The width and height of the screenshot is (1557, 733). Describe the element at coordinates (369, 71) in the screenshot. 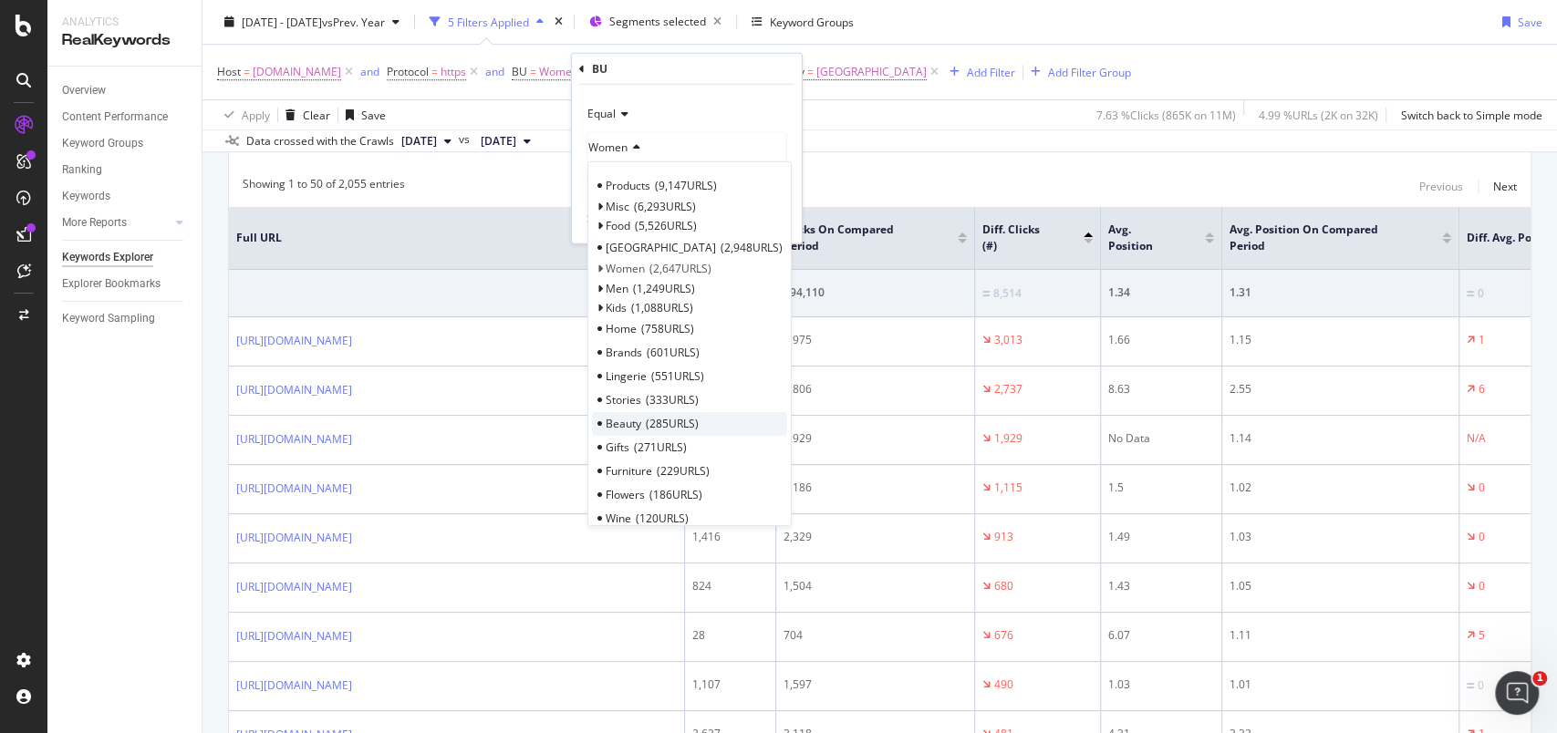

I see `div: and` at that location.